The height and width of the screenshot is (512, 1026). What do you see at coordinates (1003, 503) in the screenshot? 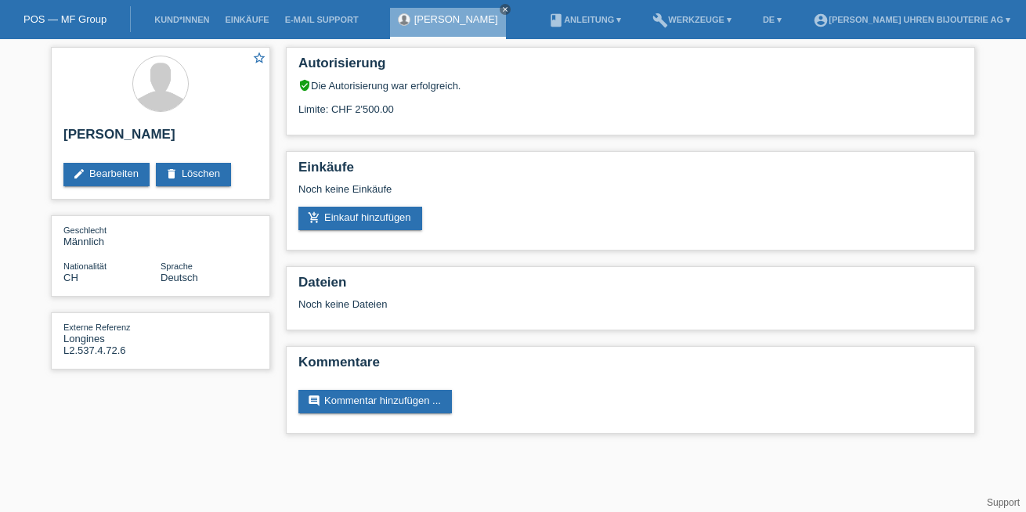
I see `a: Support` at bounding box center [1003, 503].